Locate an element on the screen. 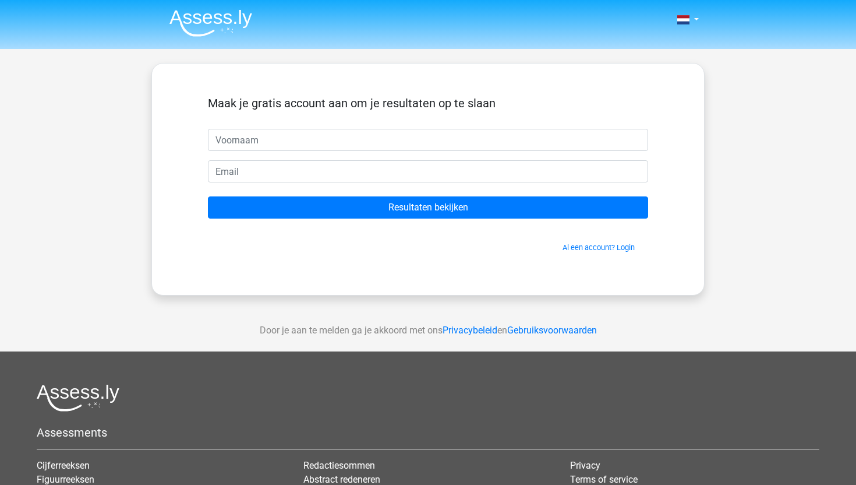 Image resolution: width=856 pixels, height=485 pixels. a: Cijferreeksen is located at coordinates (63, 465).